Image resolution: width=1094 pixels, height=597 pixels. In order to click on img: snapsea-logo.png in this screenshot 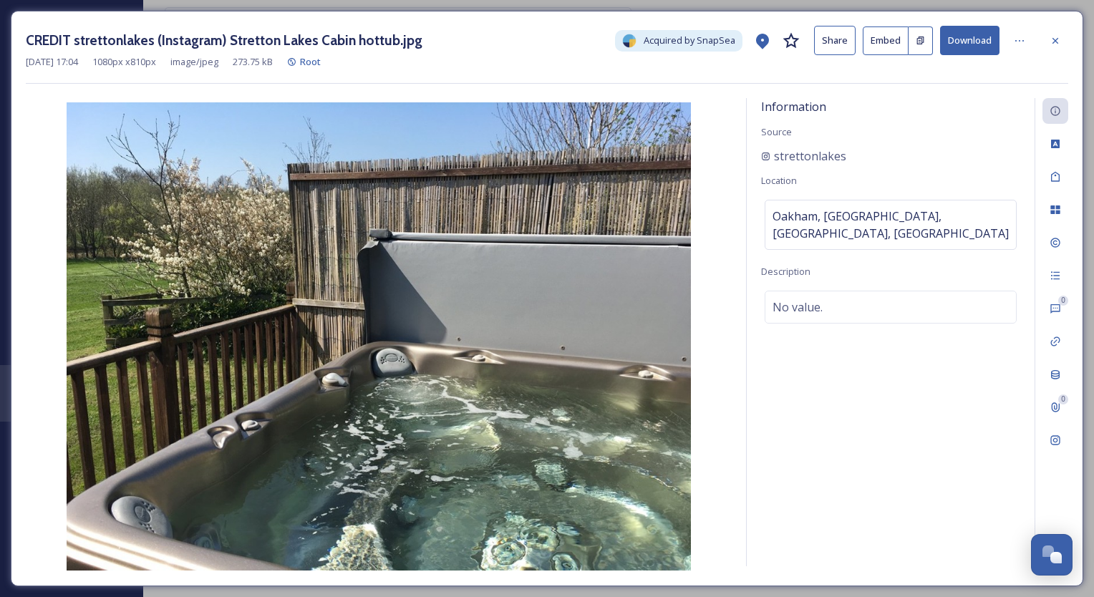, I will do `click(629, 41)`.